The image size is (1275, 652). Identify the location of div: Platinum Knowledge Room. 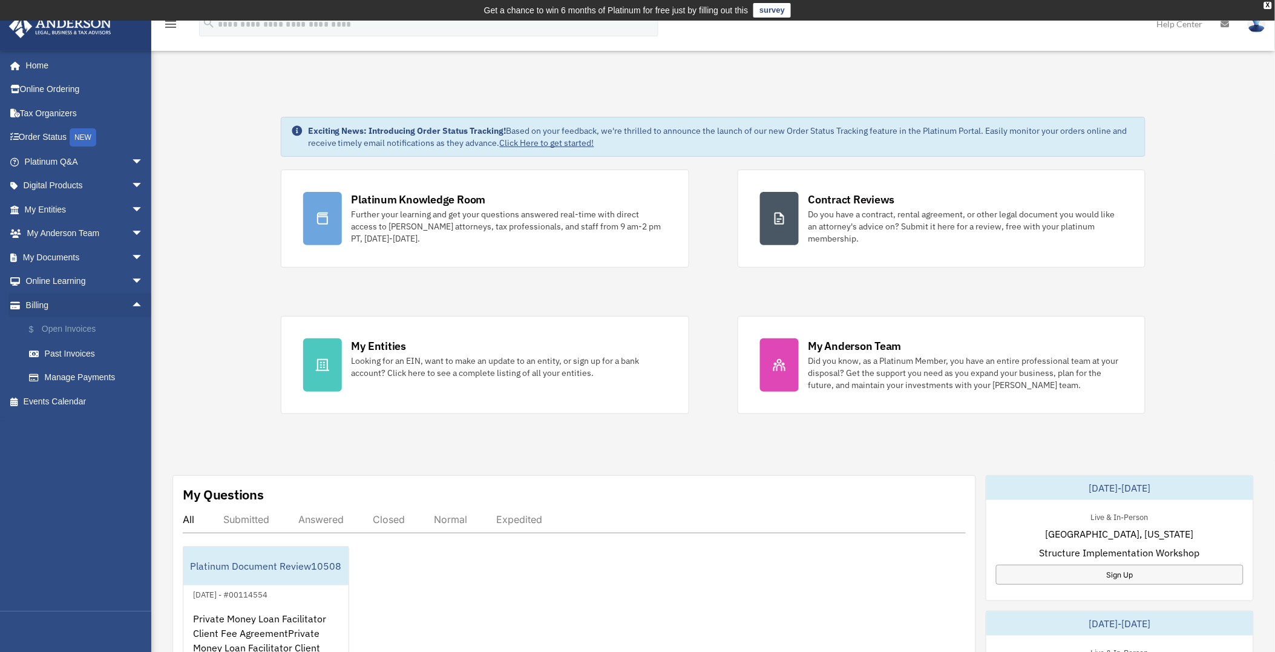
(419, 199).